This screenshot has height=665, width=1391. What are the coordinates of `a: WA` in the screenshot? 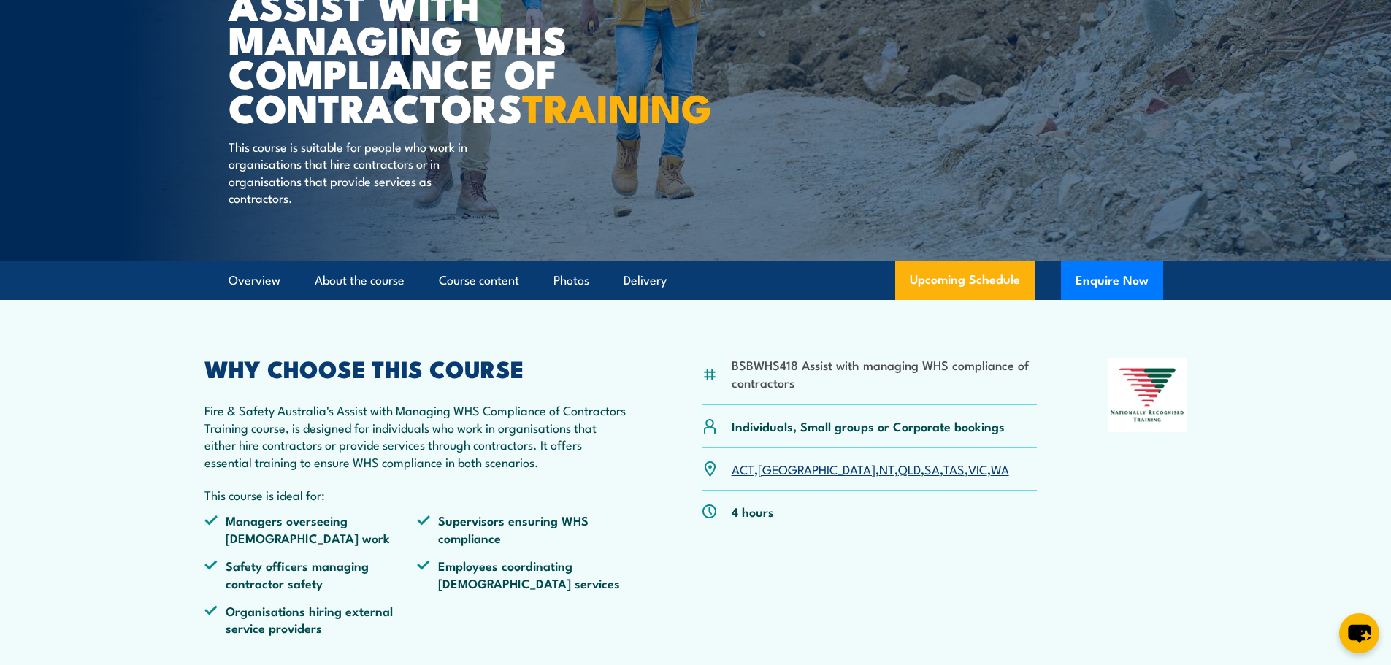 It's located at (1000, 469).